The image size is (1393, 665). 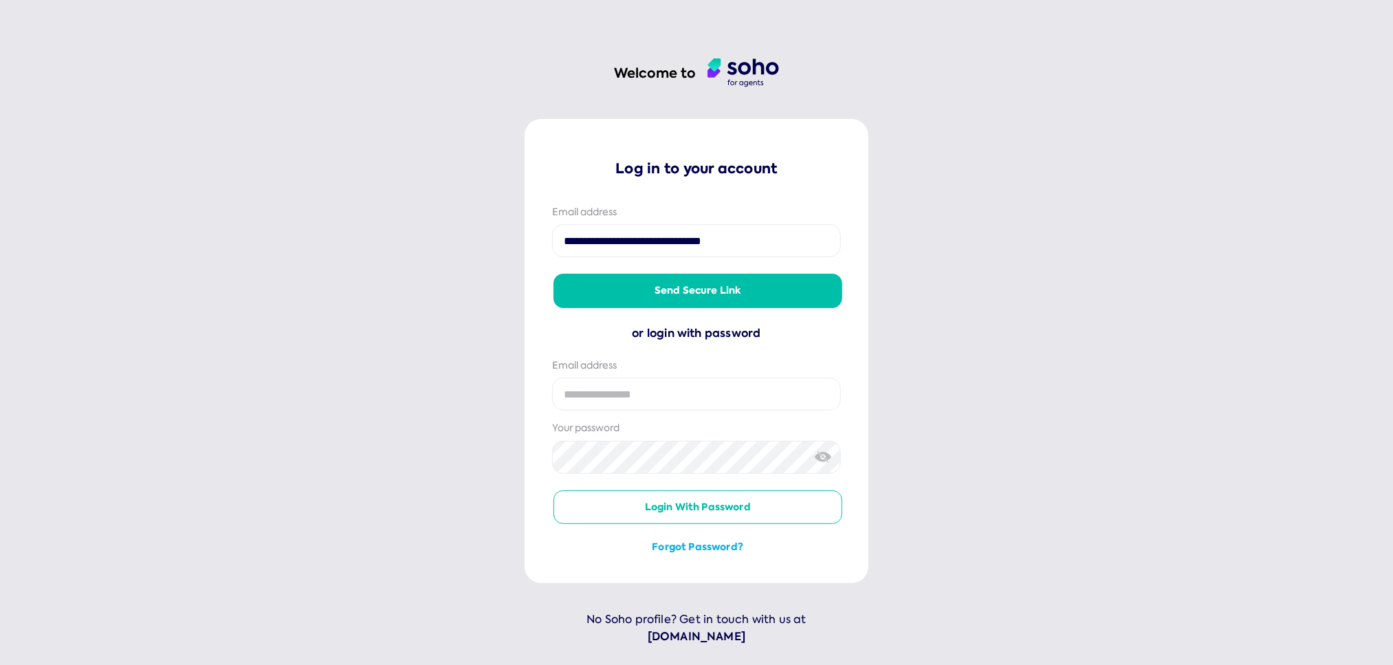 I want to click on button: Forgot password?, so click(x=698, y=547).